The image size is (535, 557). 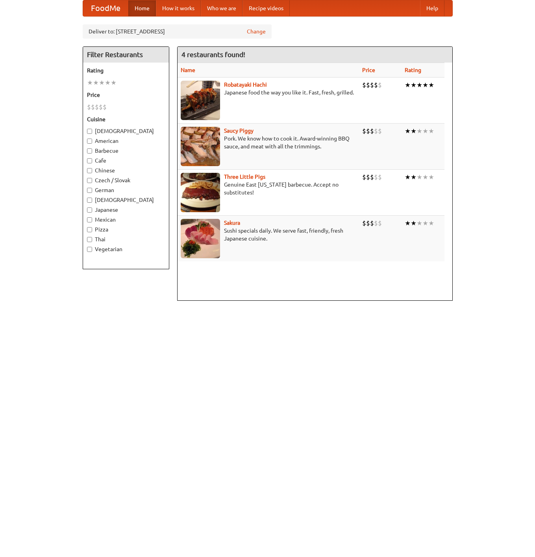 What do you see at coordinates (269, 143) in the screenshot?
I see `p: Pork. We know how to cook it. Award-winning BBQ sauce, and meat with all the trimmings.` at bounding box center [269, 143].